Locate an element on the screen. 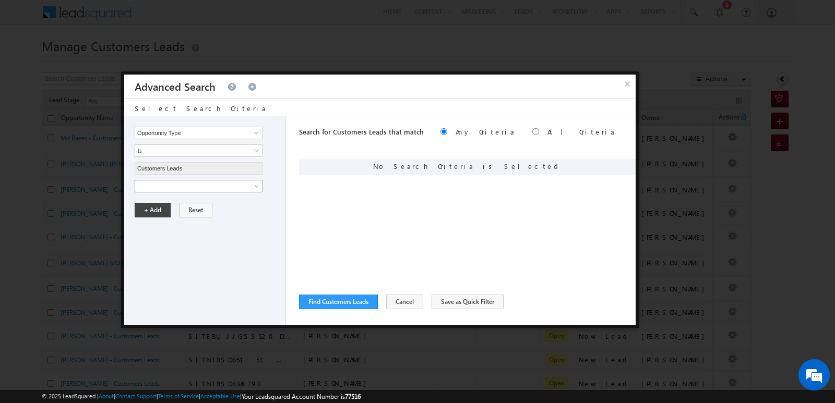  label: Any Criteria is located at coordinates (485, 132).